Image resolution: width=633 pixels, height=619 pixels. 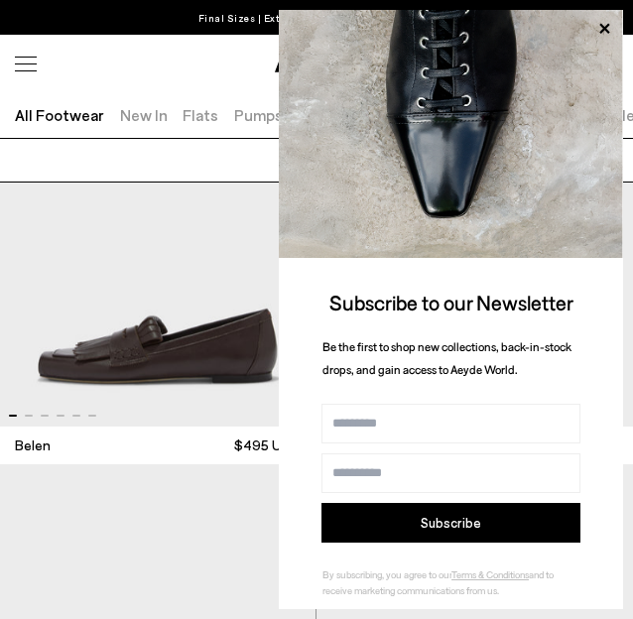 What do you see at coordinates (200, 114) in the screenshot?
I see `a: Flats` at bounding box center [200, 114].